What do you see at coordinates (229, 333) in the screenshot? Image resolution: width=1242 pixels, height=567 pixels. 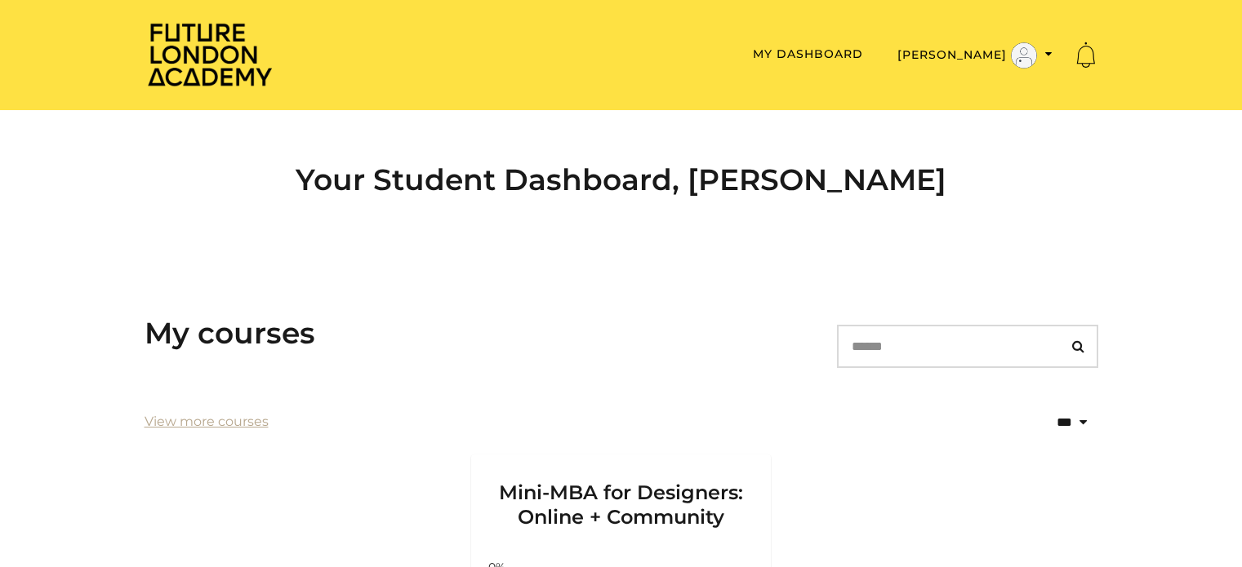 I see `h3: My courses` at bounding box center [229, 333].